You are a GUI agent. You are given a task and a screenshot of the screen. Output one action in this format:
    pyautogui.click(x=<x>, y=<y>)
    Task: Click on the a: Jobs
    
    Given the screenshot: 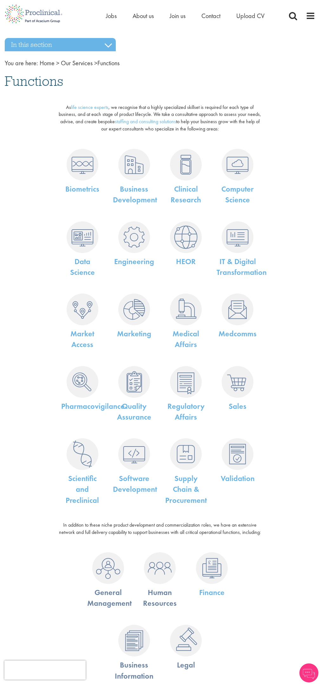 What is the action you would take?
    pyautogui.click(x=111, y=16)
    